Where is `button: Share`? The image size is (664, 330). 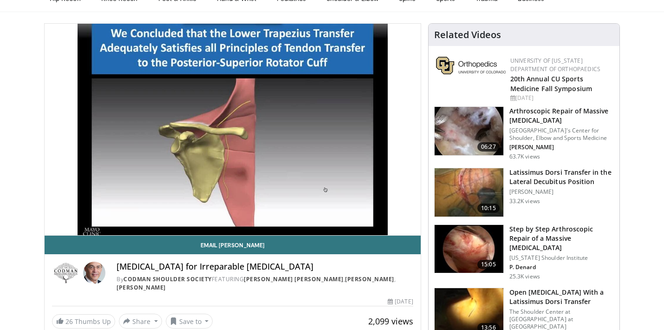
button: Share is located at coordinates (140, 321).